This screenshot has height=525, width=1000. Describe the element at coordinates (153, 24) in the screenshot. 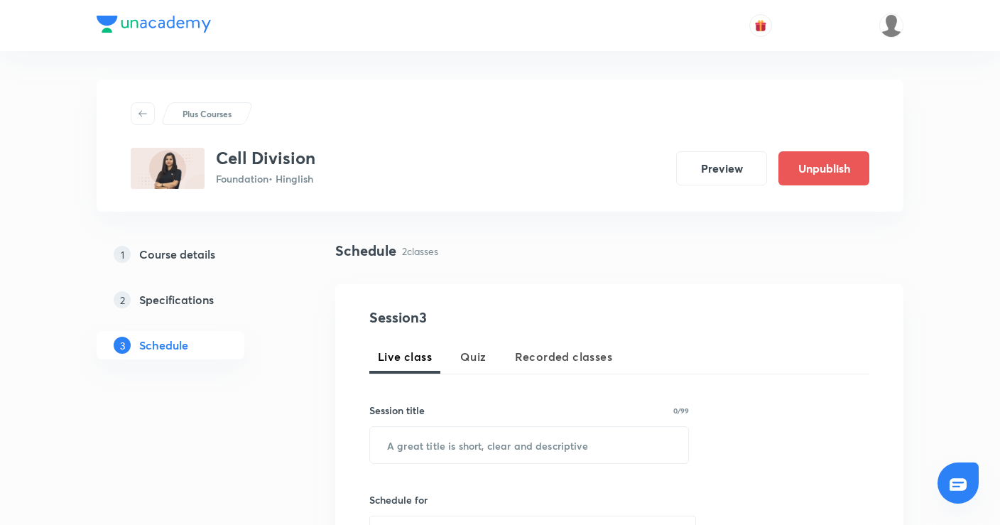

I see `img: Company Logo` at that location.